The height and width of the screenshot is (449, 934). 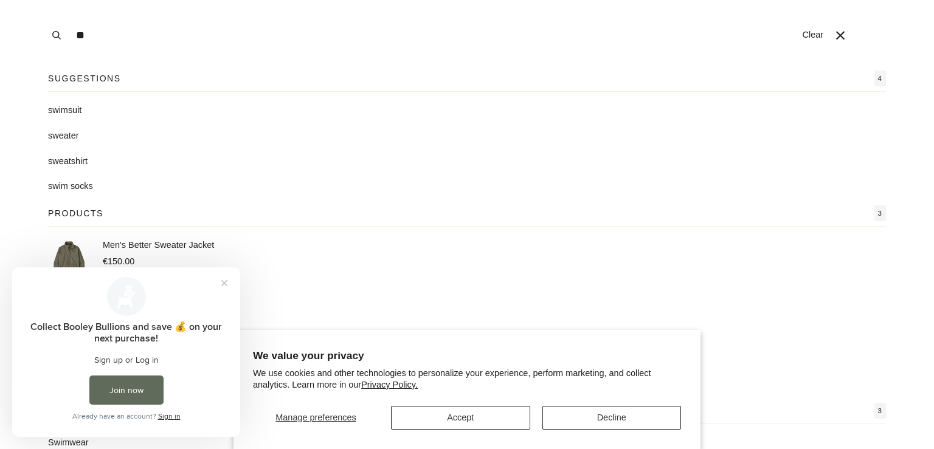 What do you see at coordinates (75, 213) in the screenshot?
I see `p: Products` at bounding box center [75, 213].